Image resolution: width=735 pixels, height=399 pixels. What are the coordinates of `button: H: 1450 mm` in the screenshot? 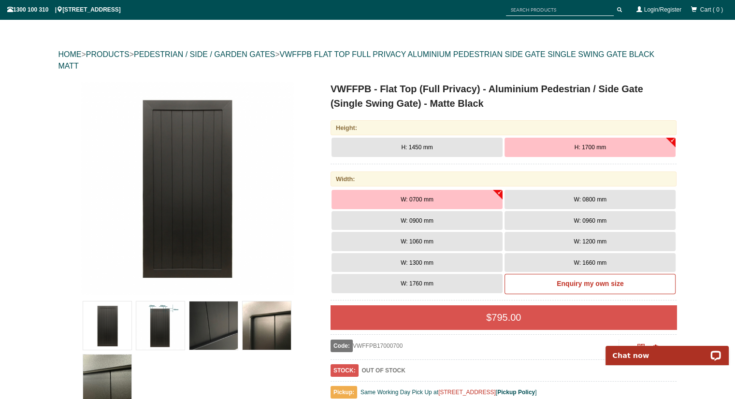 It's located at (417, 147).